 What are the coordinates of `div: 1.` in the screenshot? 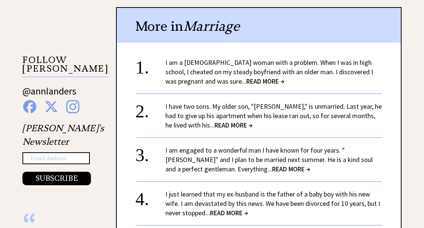 It's located at (151, 64).